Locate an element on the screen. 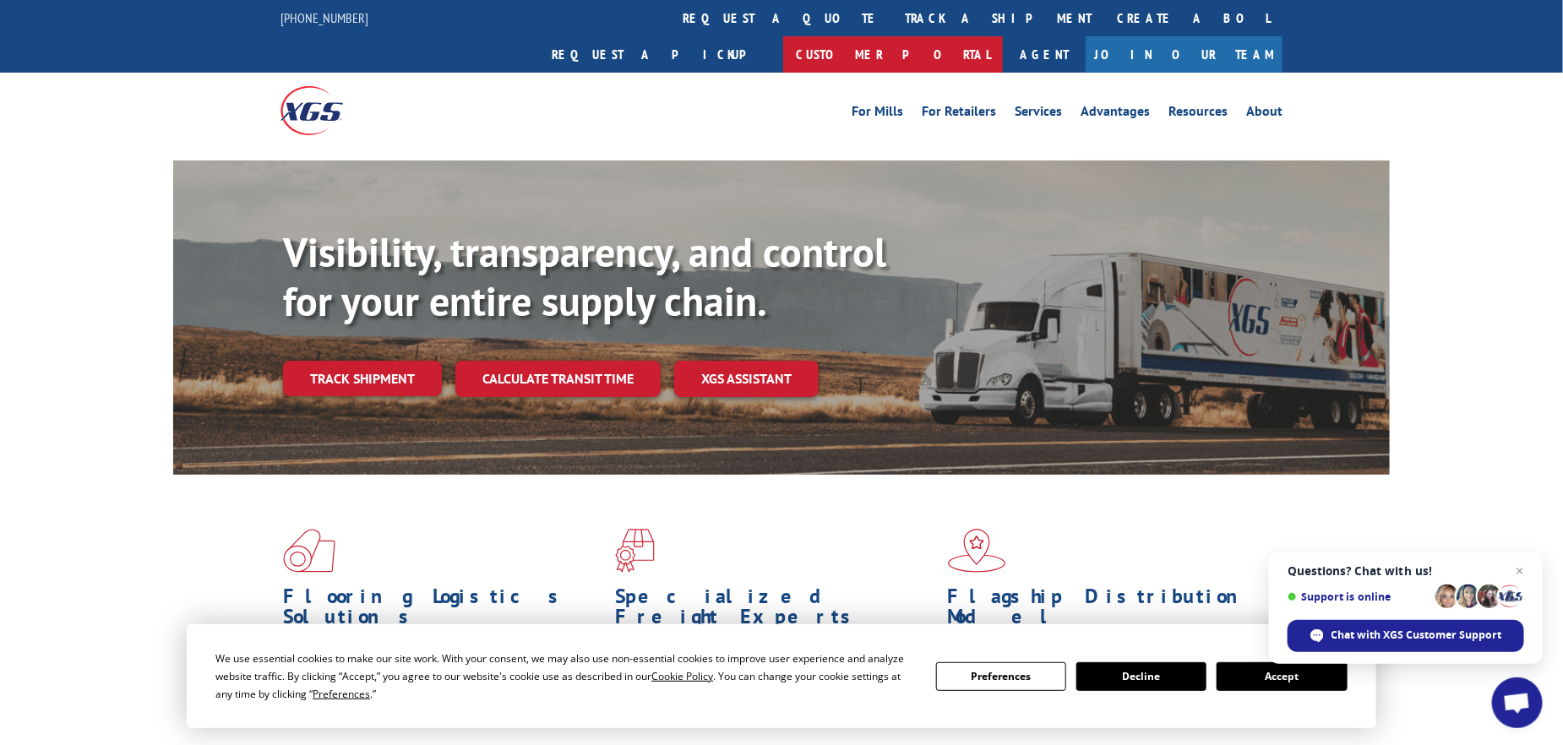  b: Visibility, transparency, and control for your entire supply chain. is located at coordinates (585, 276).